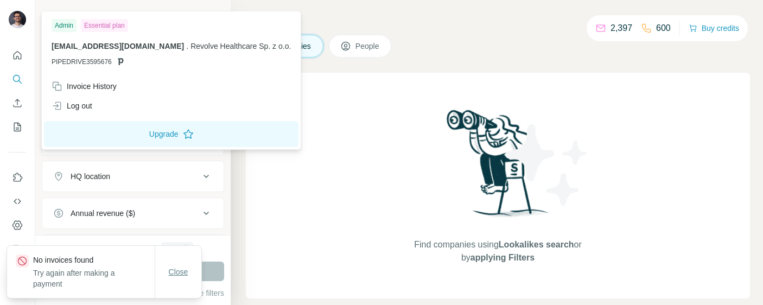 The image size is (763, 305). What do you see at coordinates (17, 201) in the screenshot?
I see `button: Use Surfe API` at bounding box center [17, 201].